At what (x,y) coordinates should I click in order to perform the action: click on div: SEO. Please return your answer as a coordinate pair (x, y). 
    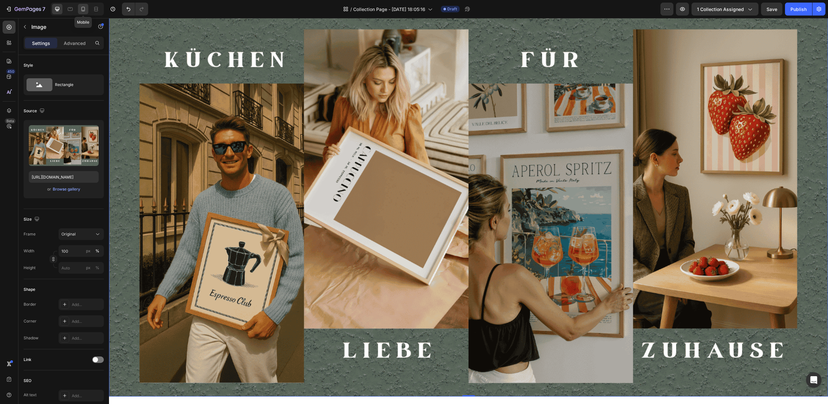
    Looking at the image, I should click on (27, 381).